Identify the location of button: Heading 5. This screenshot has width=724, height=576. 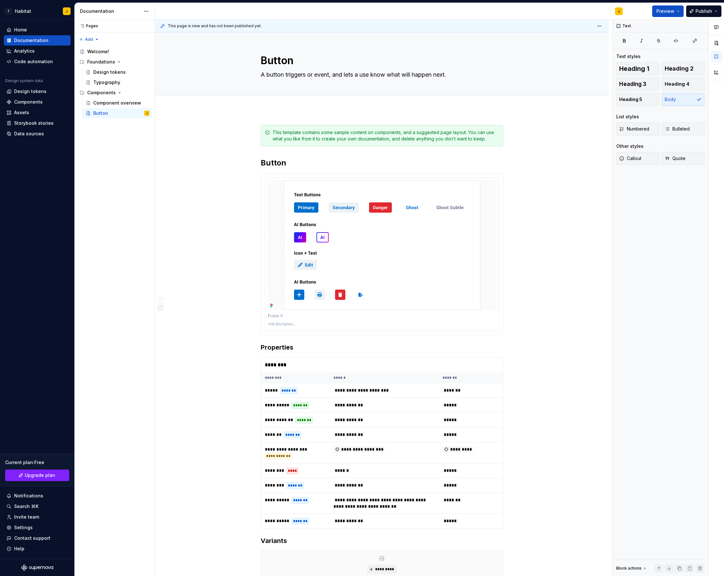
(638, 99).